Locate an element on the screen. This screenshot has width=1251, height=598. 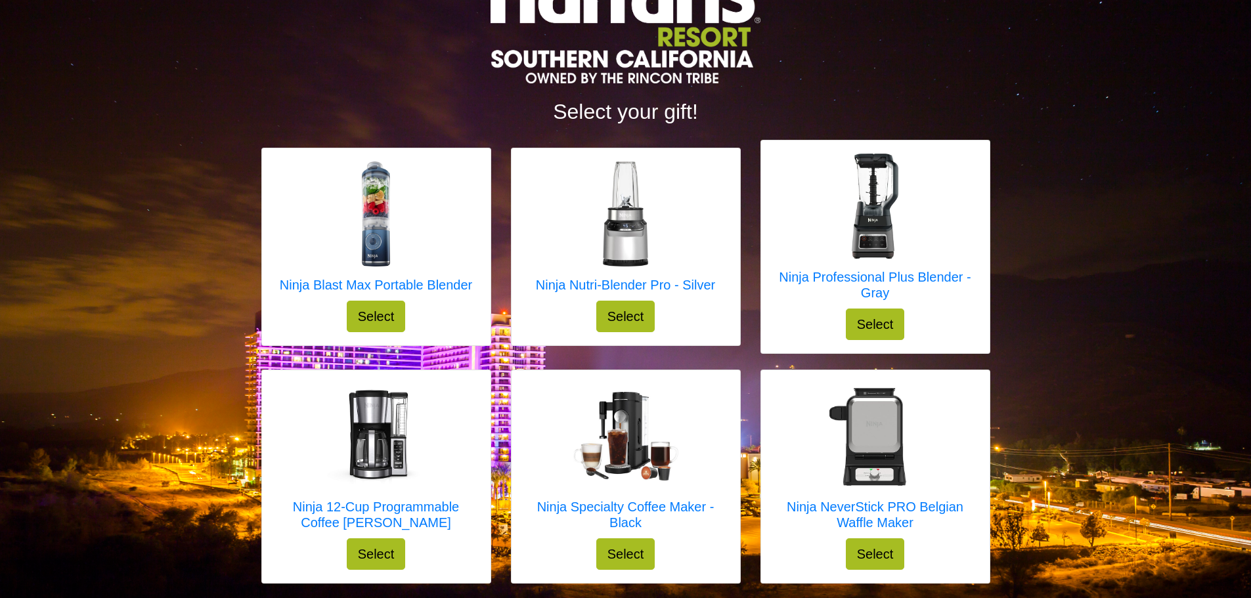
h5: Ninja NeverStick PRO Belgian Waffle Maker is located at coordinates (875, 515).